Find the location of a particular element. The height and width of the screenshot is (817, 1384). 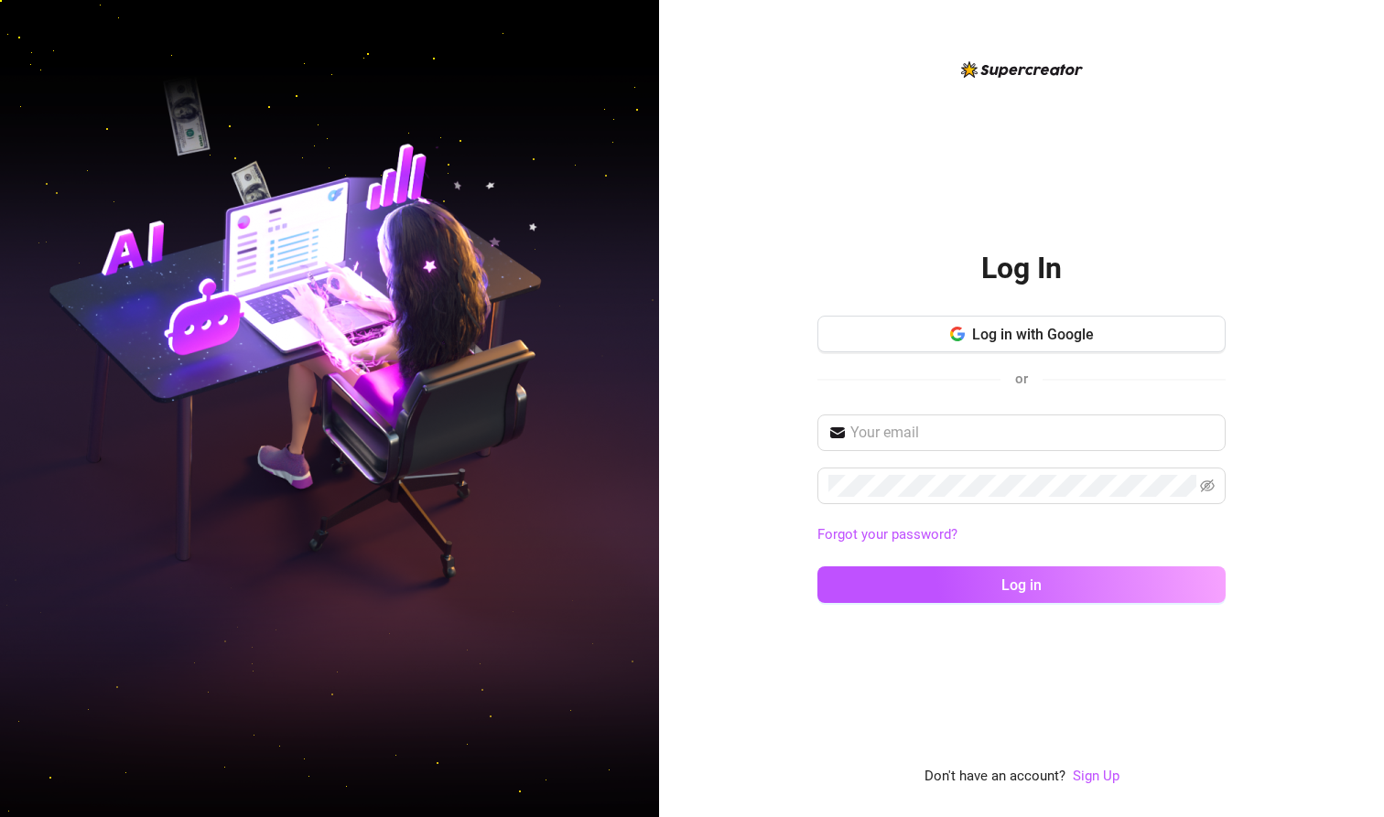

span: Log in with Google is located at coordinates (1033, 334).